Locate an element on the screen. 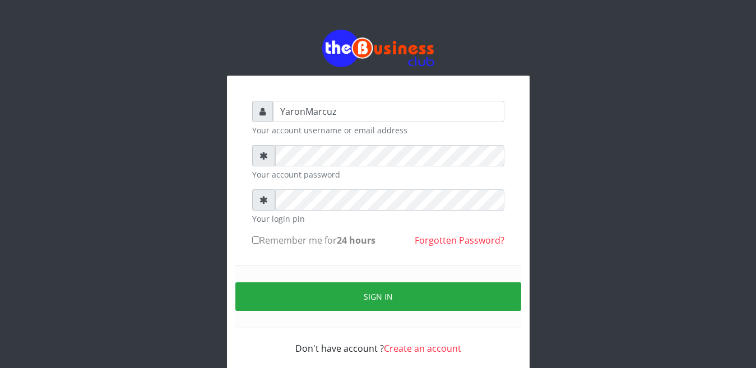  a: Create an account is located at coordinates (422, 348).